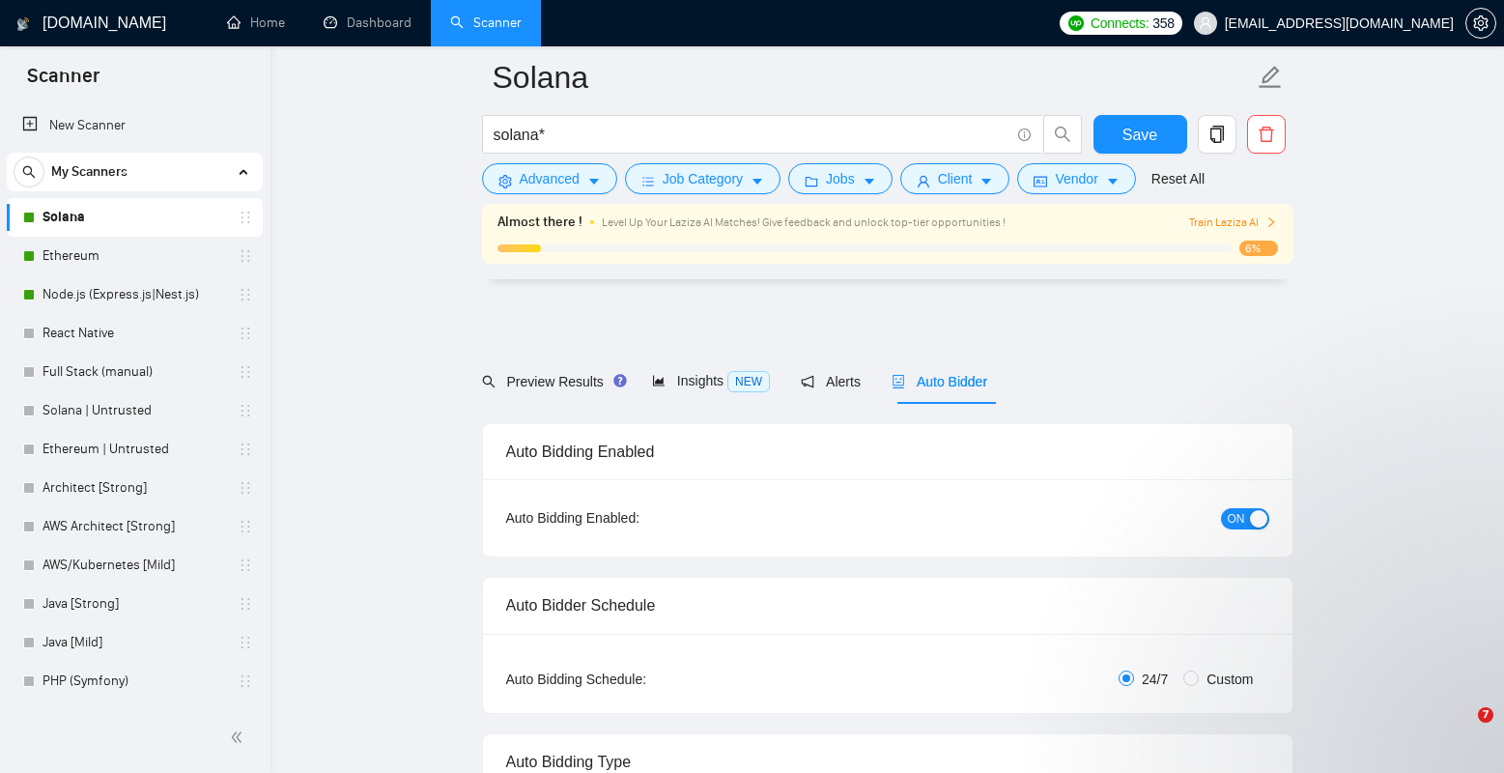  Describe the element at coordinates (1233, 222) in the screenshot. I see `span: Train Laziza AI` at that location.